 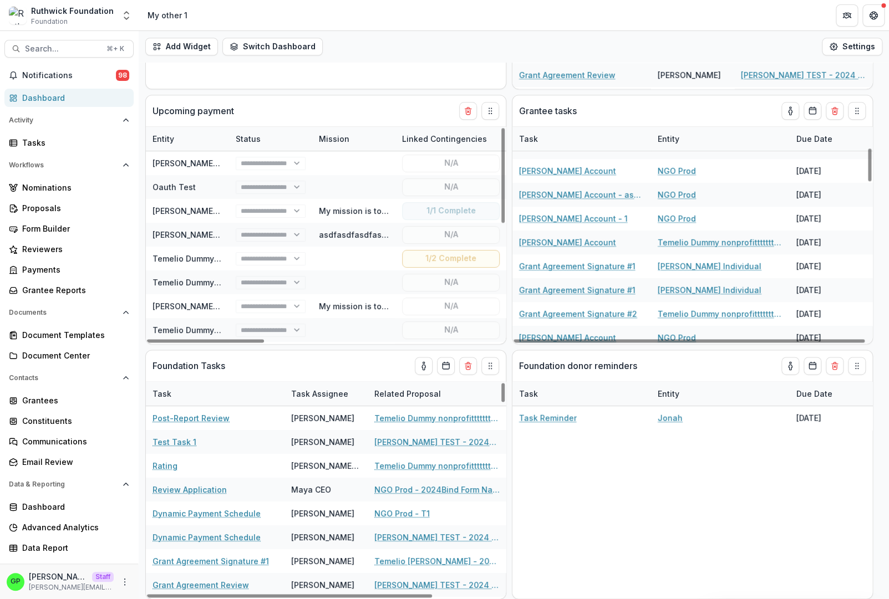 I want to click on div: Scenarios, so click(x=73, y=568).